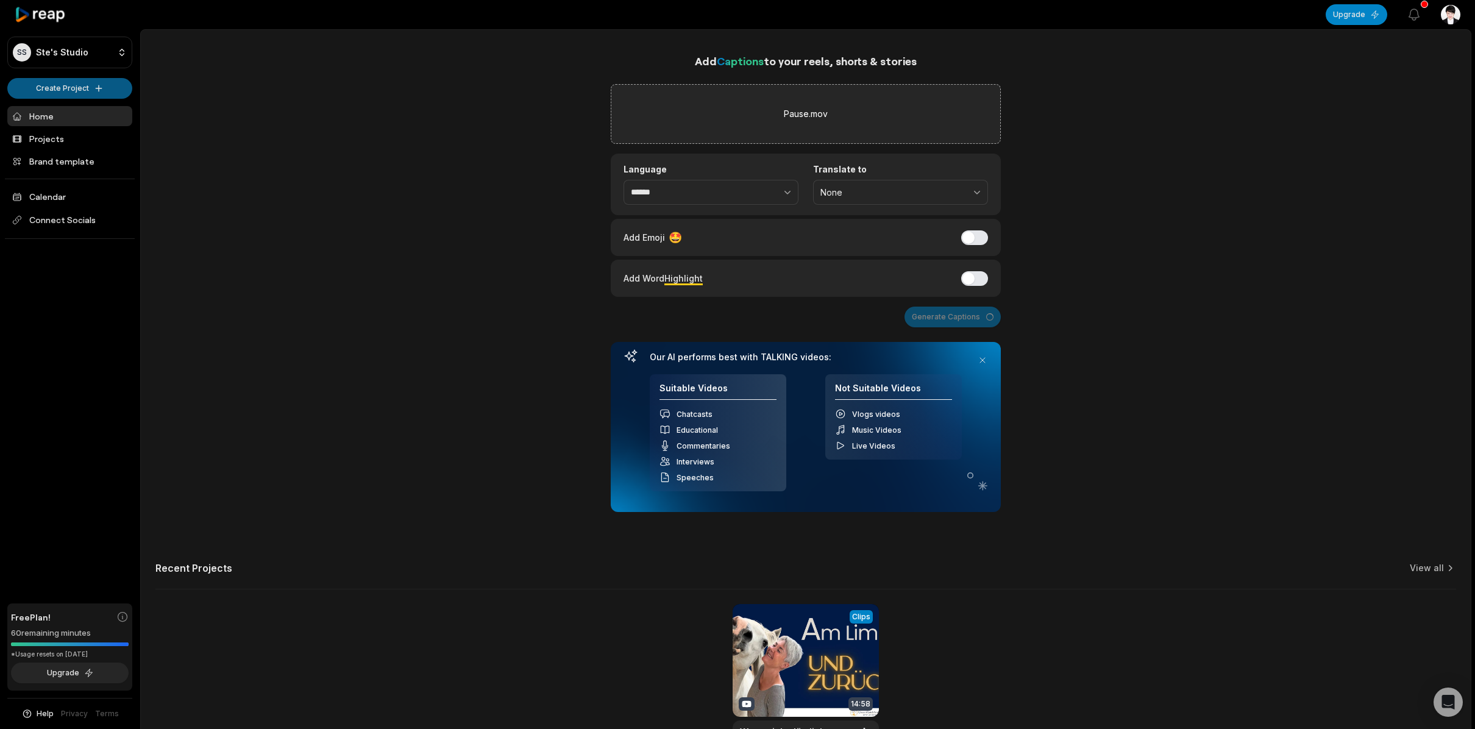 The width and height of the screenshot is (1475, 729). Describe the element at coordinates (69, 138) in the screenshot. I see `a: Projects` at that location.